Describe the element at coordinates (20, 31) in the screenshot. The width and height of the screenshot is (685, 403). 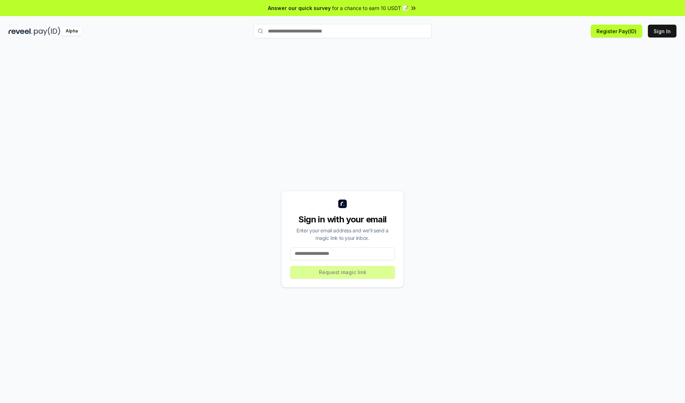
I see `img: reveel_dark` at that location.